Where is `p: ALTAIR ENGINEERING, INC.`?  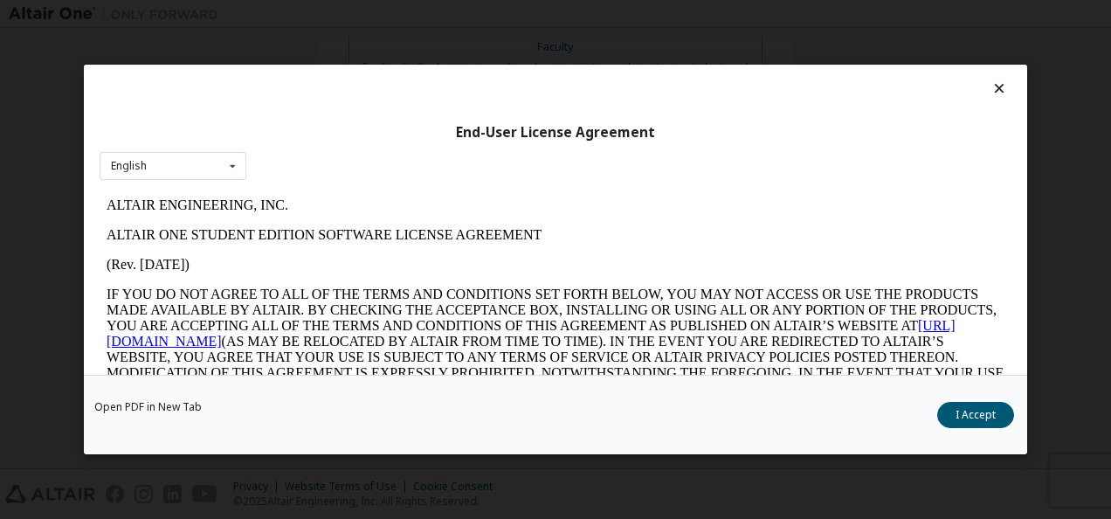 p: ALTAIR ENGINEERING, INC. is located at coordinates (456, 15).